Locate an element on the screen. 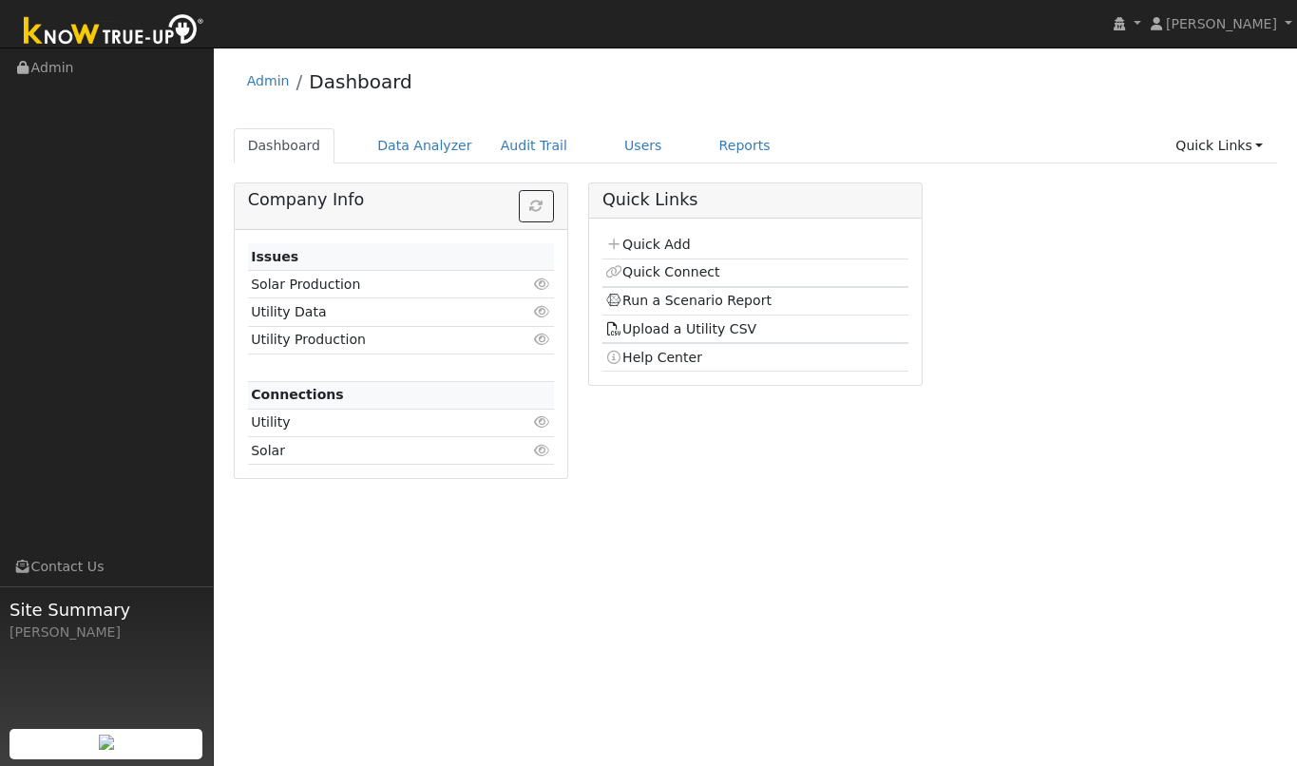 This screenshot has height=766, width=1297. a: Admin is located at coordinates (268, 81).